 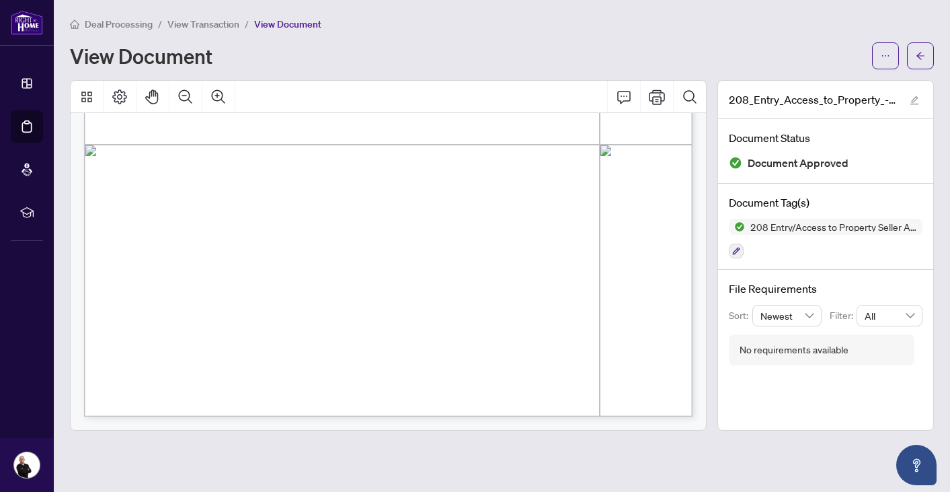 What do you see at coordinates (844, 315) in the screenshot?
I see `p: Filter:` at bounding box center [844, 315].